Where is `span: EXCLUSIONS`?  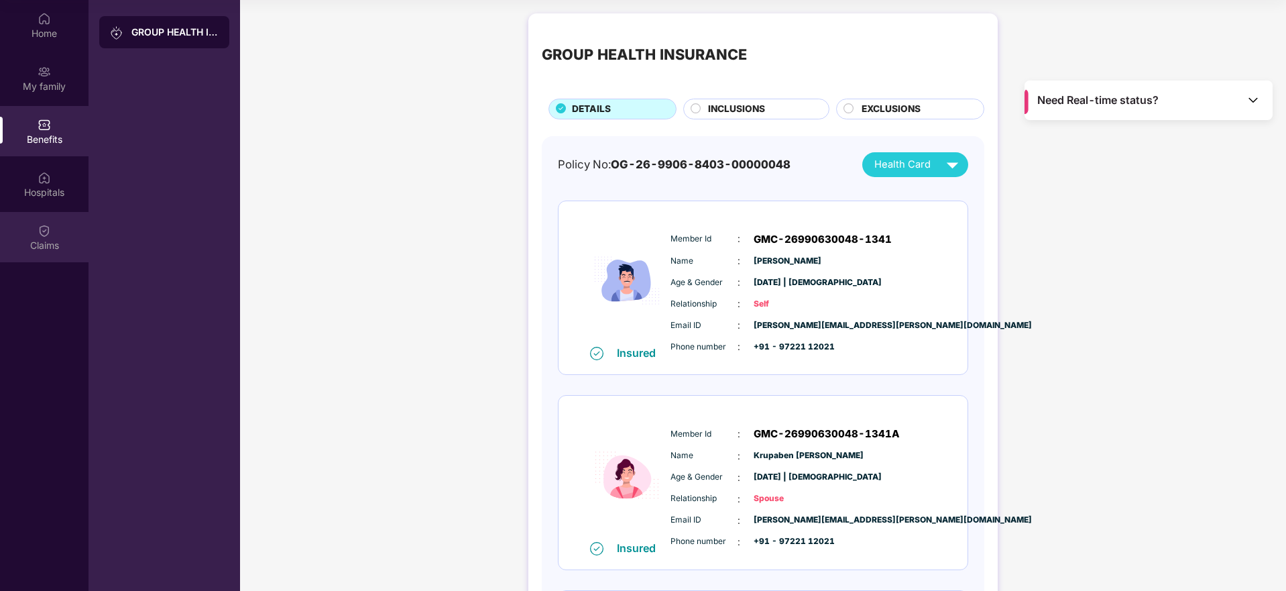
span: EXCLUSIONS is located at coordinates (891, 109).